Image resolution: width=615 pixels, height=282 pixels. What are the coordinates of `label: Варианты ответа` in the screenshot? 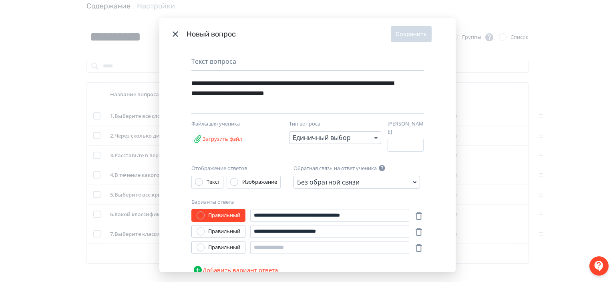 It's located at (213, 202).